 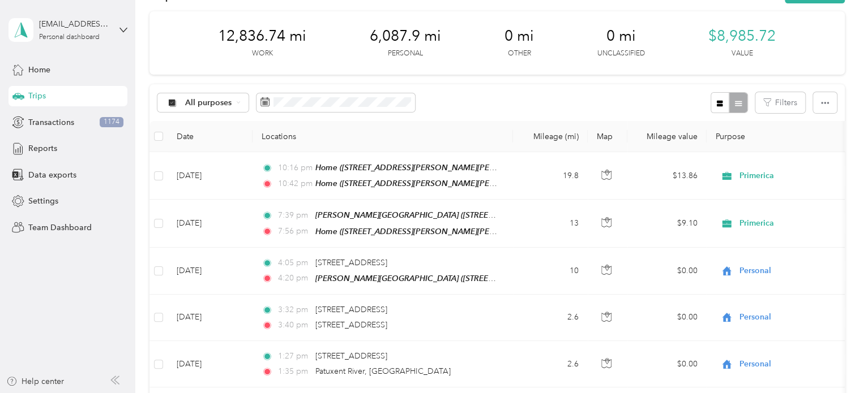 What do you see at coordinates (550, 271) in the screenshot?
I see `td: 10` at bounding box center [550, 271].